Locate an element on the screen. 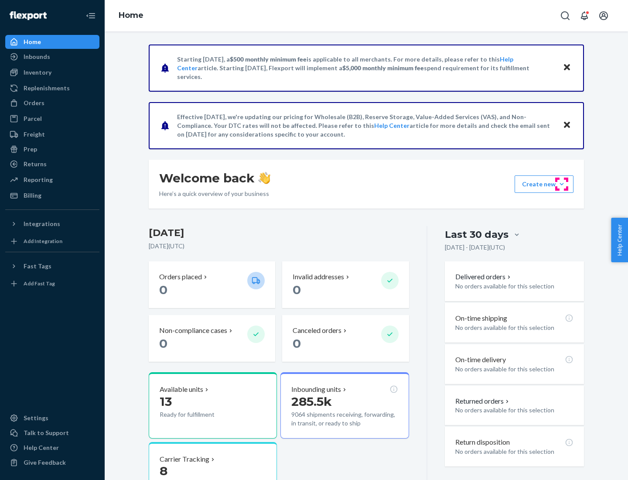 This screenshot has width=628, height=480. a: Reporting is located at coordinates (52, 180).